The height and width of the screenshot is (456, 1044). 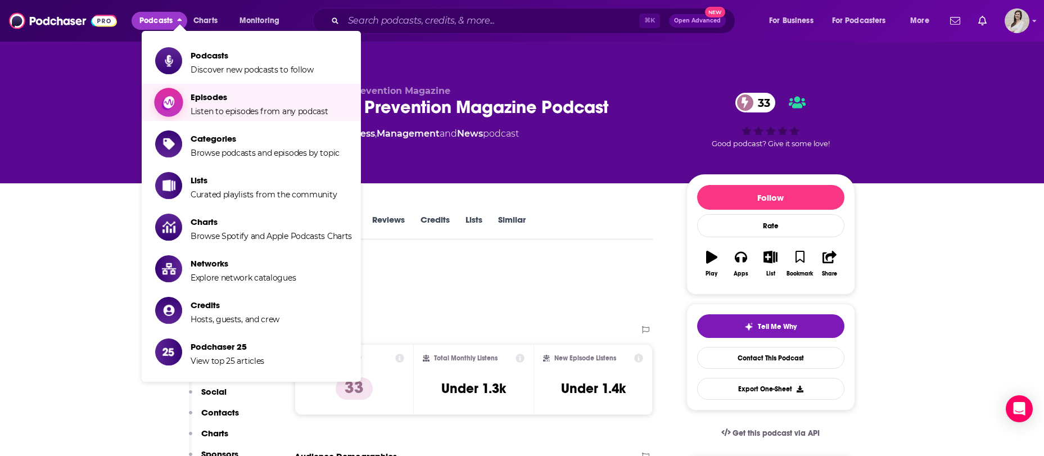 What do you see at coordinates (470, 133) in the screenshot?
I see `a: News` at bounding box center [470, 133].